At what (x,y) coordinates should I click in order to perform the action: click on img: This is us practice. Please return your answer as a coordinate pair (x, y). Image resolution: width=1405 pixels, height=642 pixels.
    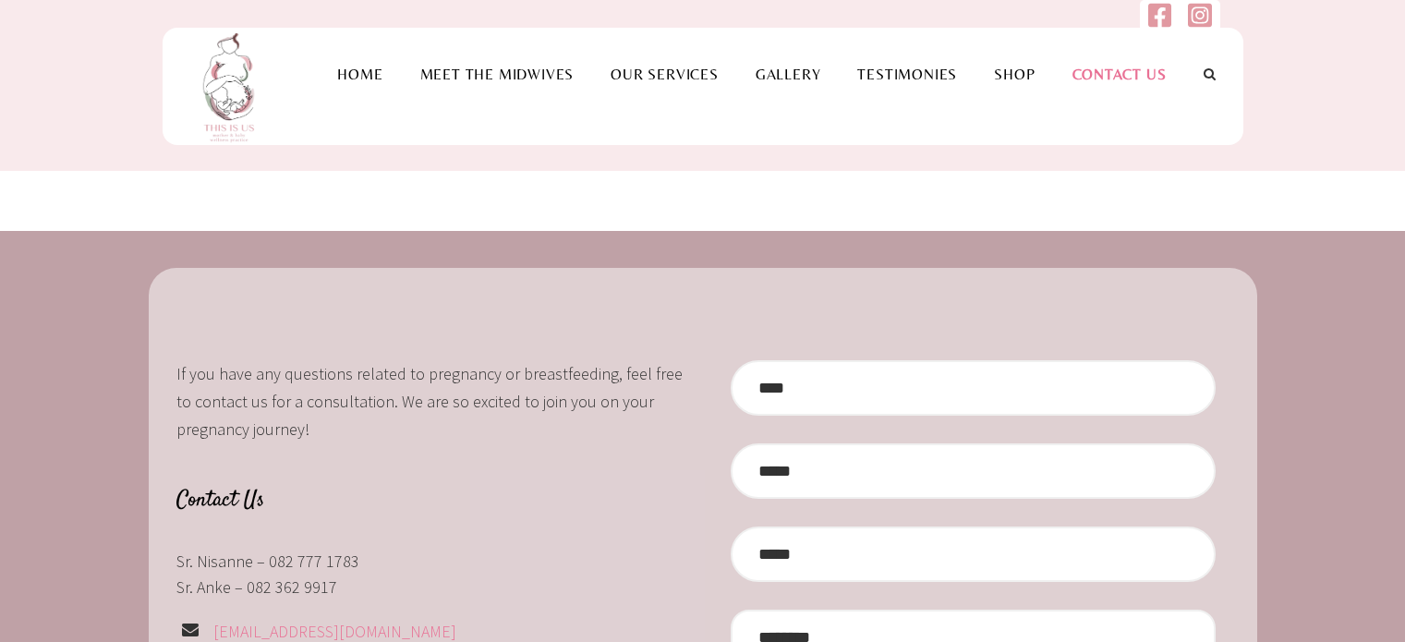
    Looking at the image, I should click on (232, 86).